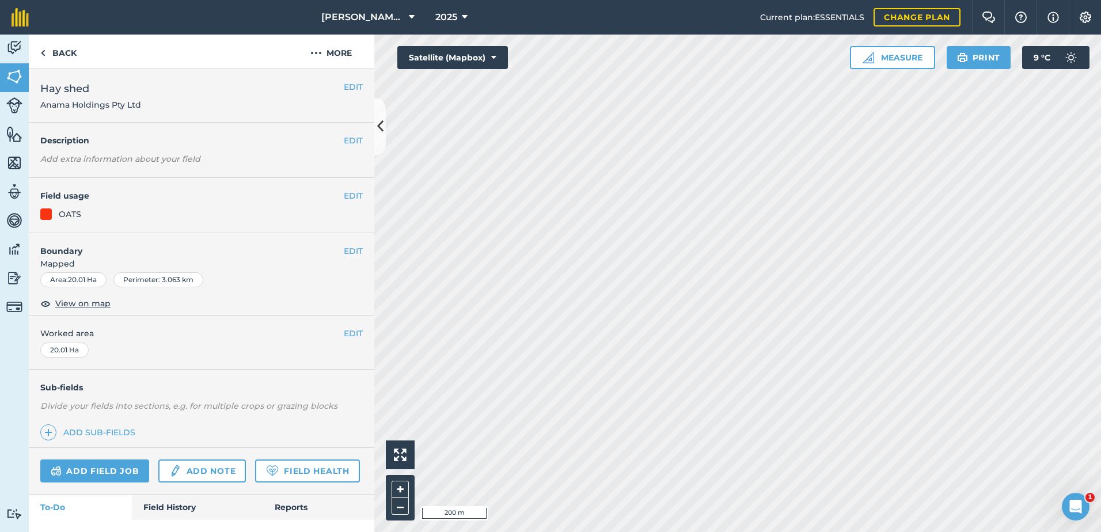 The width and height of the screenshot is (1101, 532). What do you see at coordinates (202, 140) in the screenshot?
I see `h4: Description` at bounding box center [202, 140].